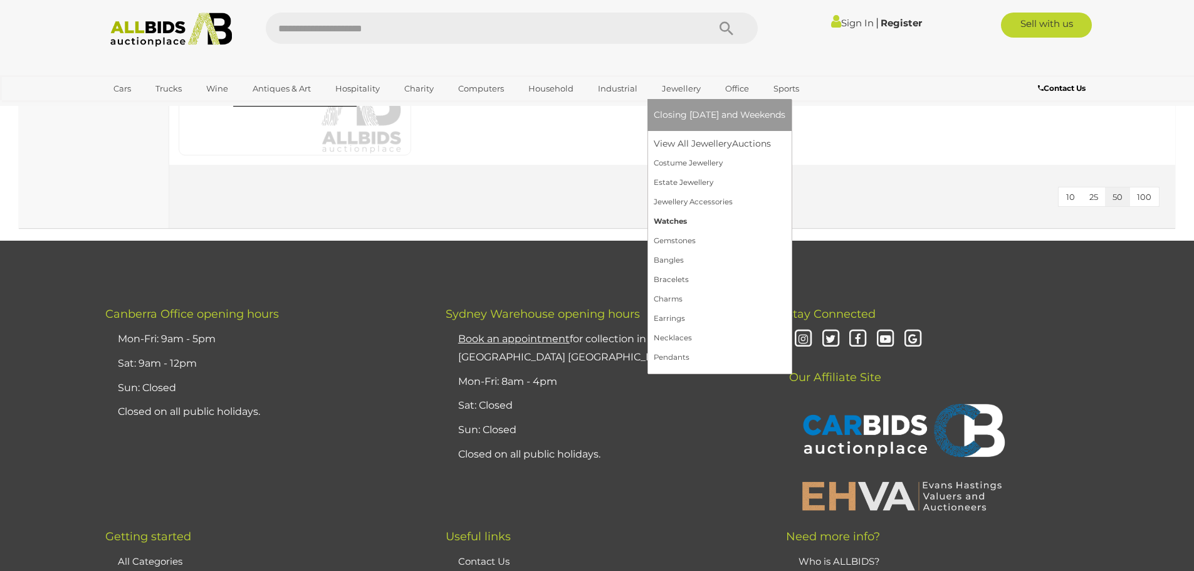  I want to click on i: Google, so click(913, 339).